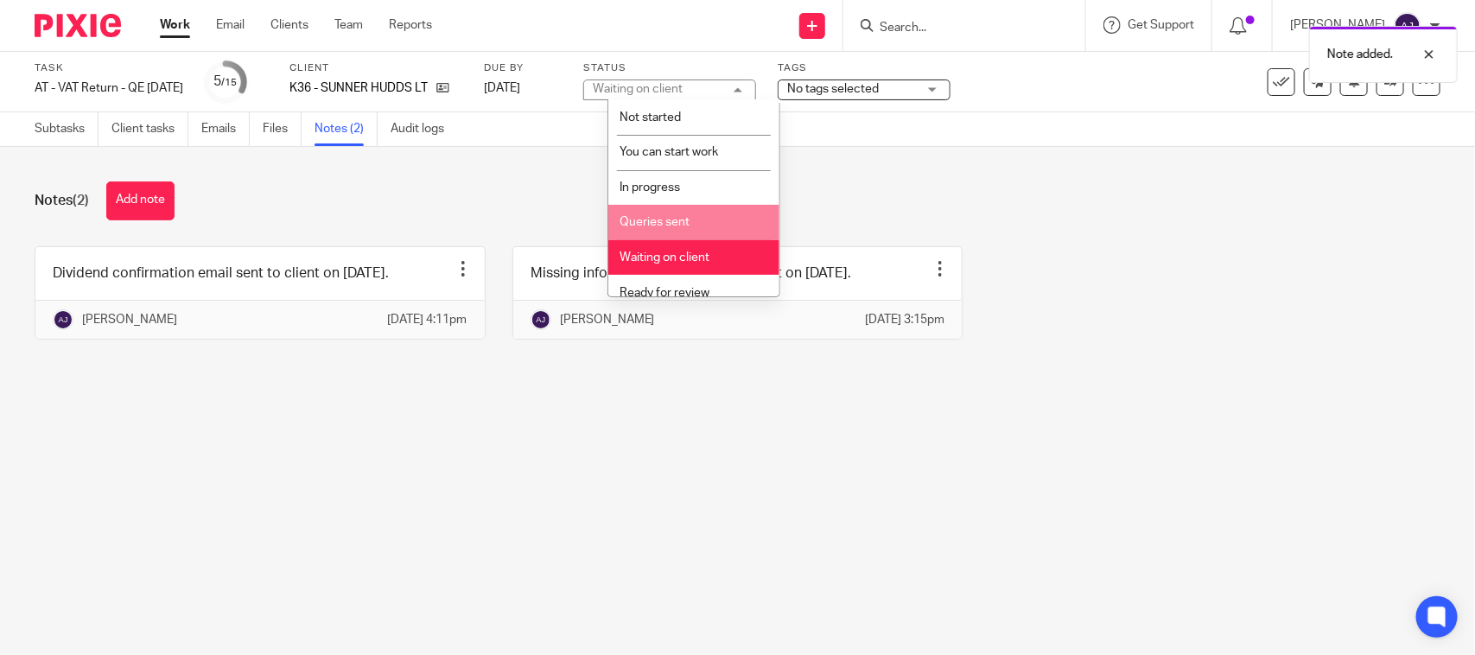  I want to click on label: Status, so click(670, 68).